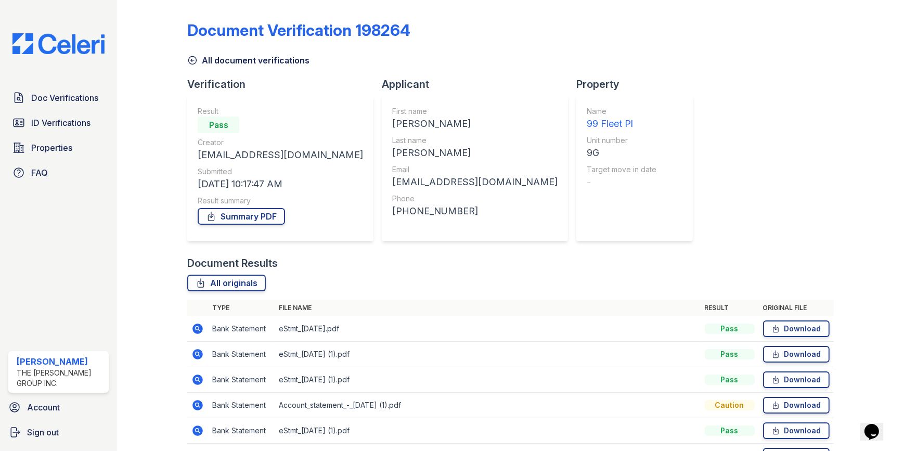 The image size is (904, 451). Describe the element at coordinates (58, 432) in the screenshot. I see `a: Sign out` at that location.